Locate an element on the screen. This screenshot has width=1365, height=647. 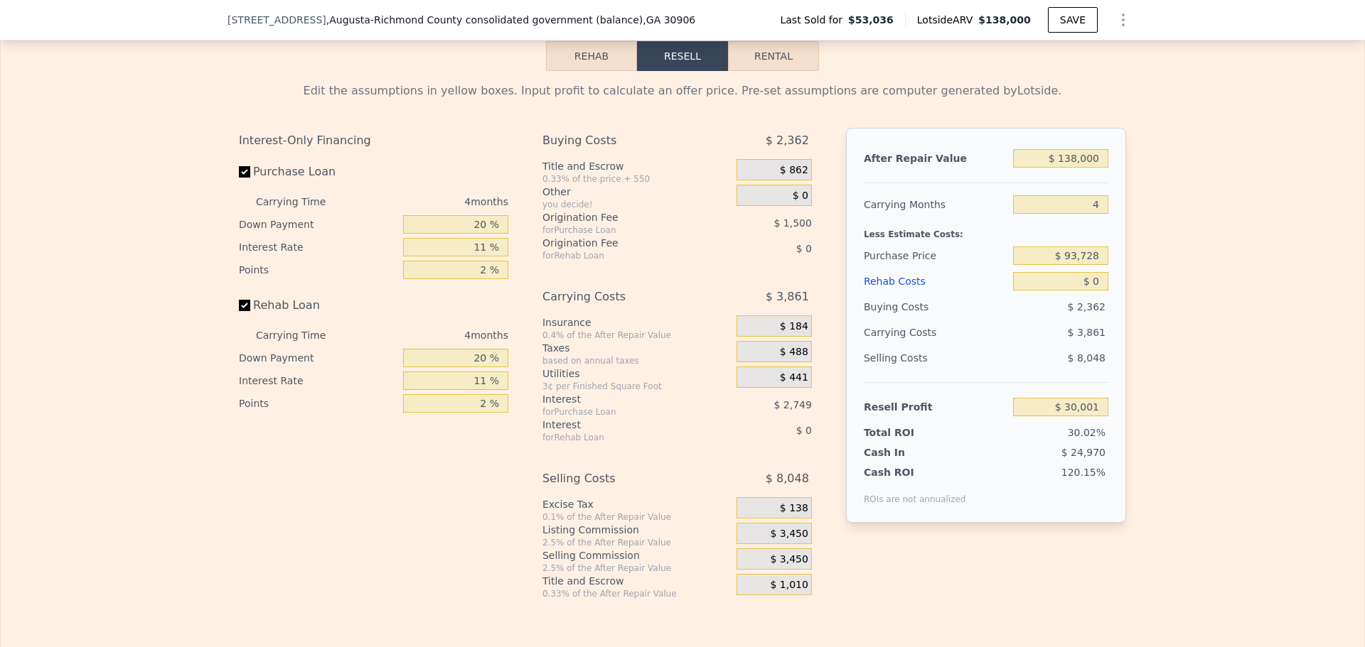
span: 30.02% is located at coordinates (1086, 433).